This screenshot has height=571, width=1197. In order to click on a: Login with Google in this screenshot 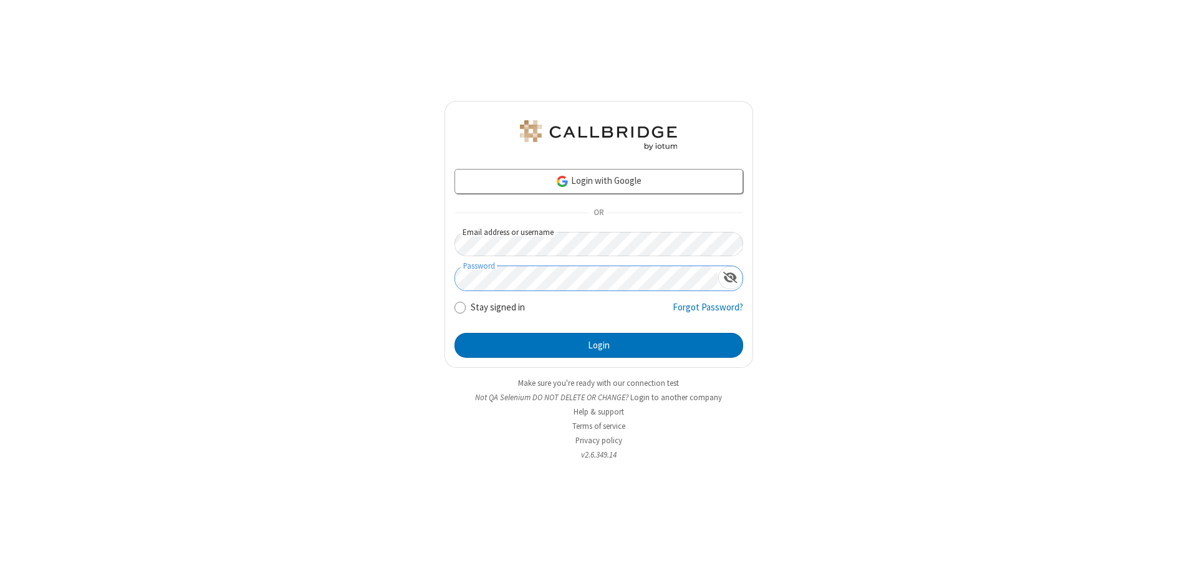, I will do `click(598, 181)`.